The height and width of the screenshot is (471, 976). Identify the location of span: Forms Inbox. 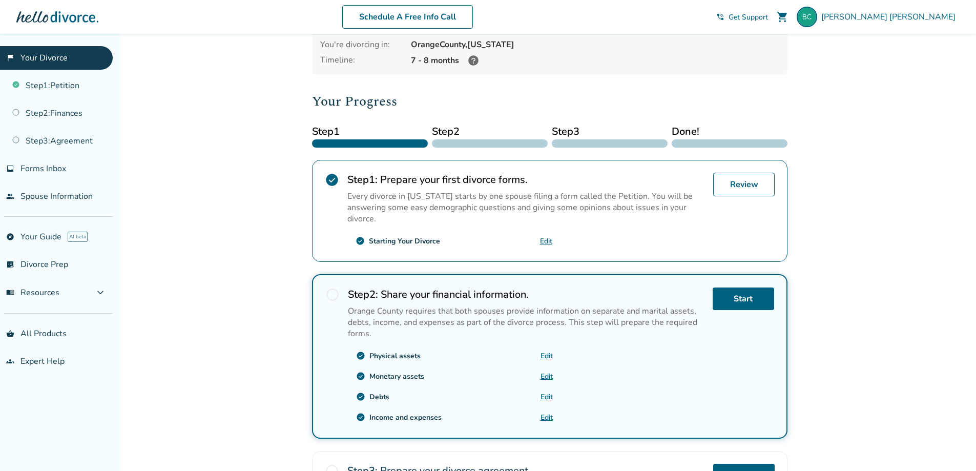
(43, 169).